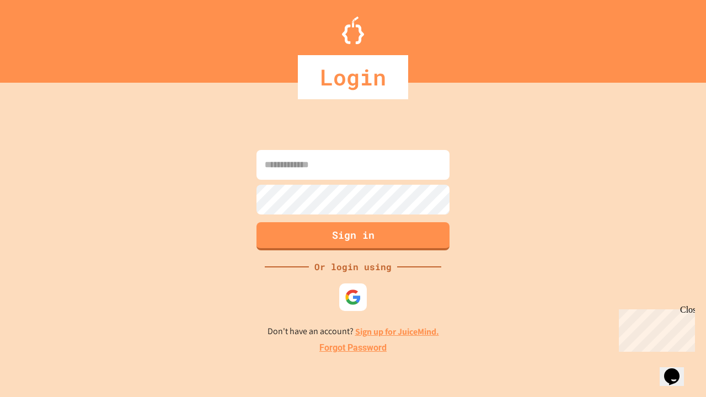 Image resolution: width=706 pixels, height=397 pixels. I want to click on a: Sign up for JuiceMind., so click(397, 332).